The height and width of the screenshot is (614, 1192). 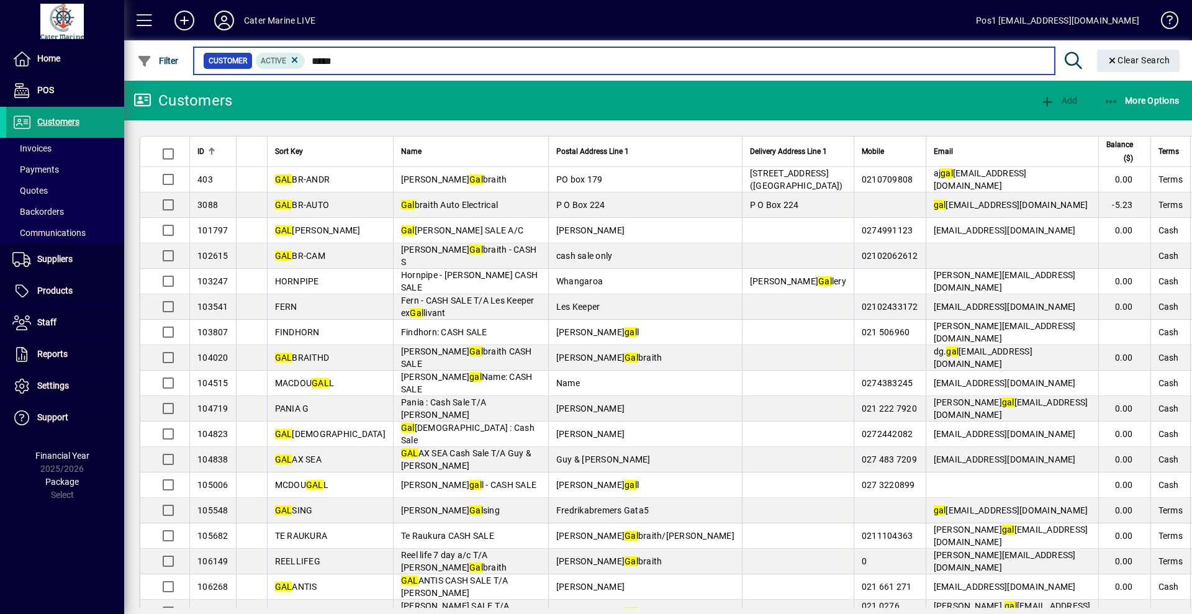 I want to click on span: Postal Address Line 1, so click(x=592, y=151).